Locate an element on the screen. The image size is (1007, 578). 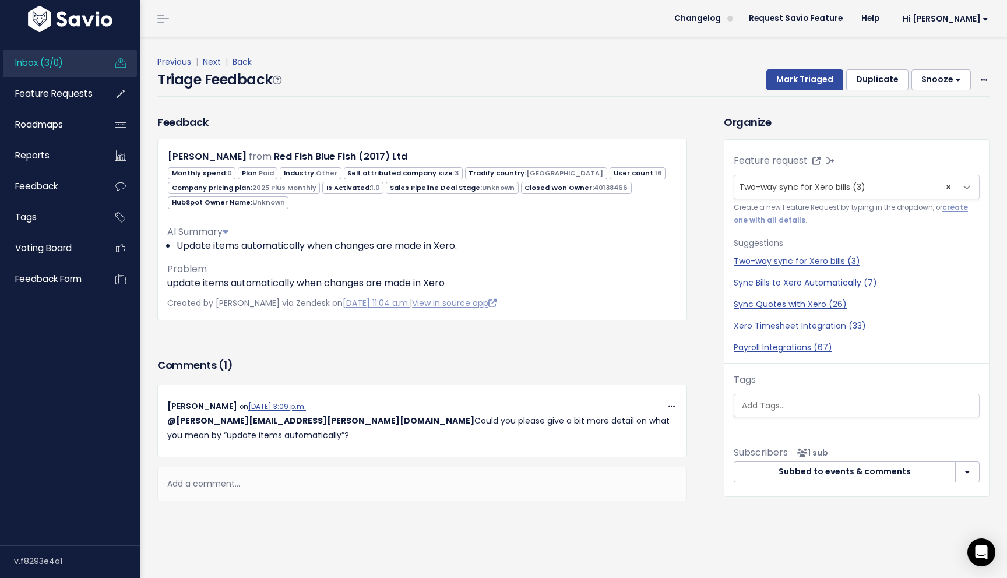
span: Industry: is located at coordinates (310, 173).